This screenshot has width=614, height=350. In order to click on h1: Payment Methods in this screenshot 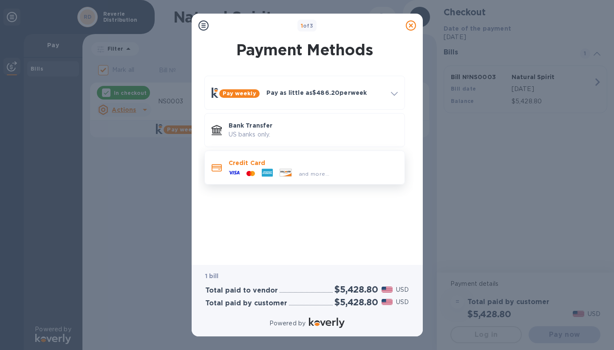, I will do `click(305, 50)`.